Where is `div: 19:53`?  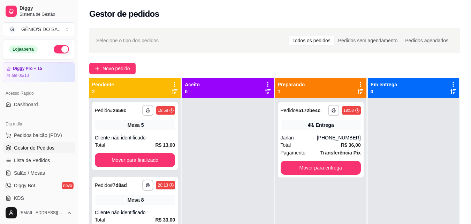
div: 19:53 is located at coordinates (349, 110).